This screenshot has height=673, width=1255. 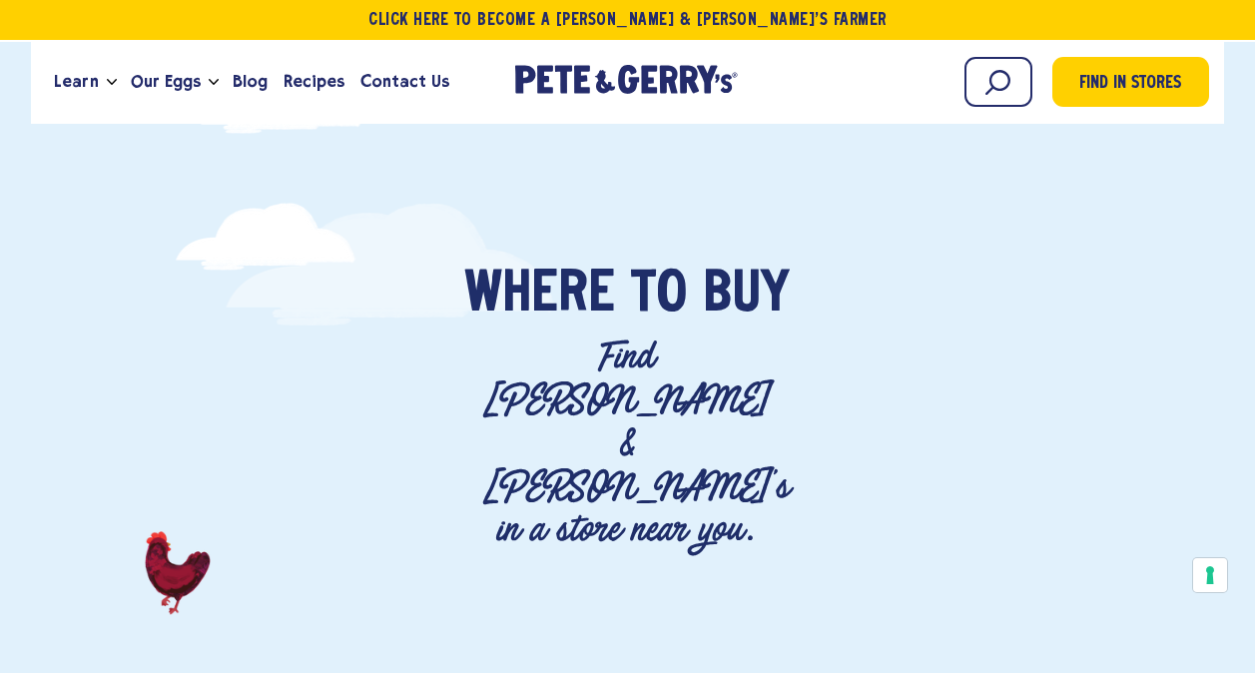 What do you see at coordinates (166, 81) in the screenshot?
I see `span: Our Eggs` at bounding box center [166, 81].